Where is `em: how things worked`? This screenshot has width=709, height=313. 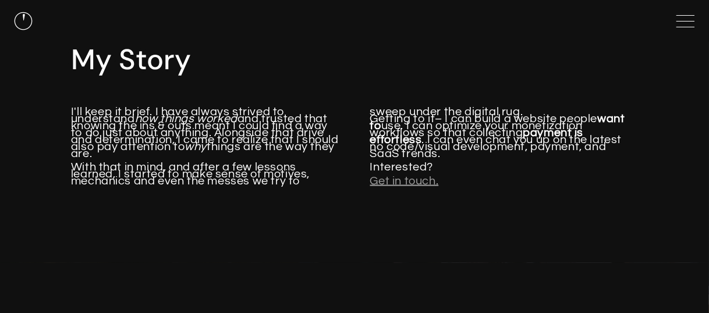
em: how things worked is located at coordinates (186, 119).